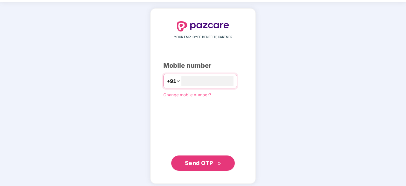 The width and height of the screenshot is (406, 186). Describe the element at coordinates (171, 81) in the screenshot. I see `span: +91` at that location.